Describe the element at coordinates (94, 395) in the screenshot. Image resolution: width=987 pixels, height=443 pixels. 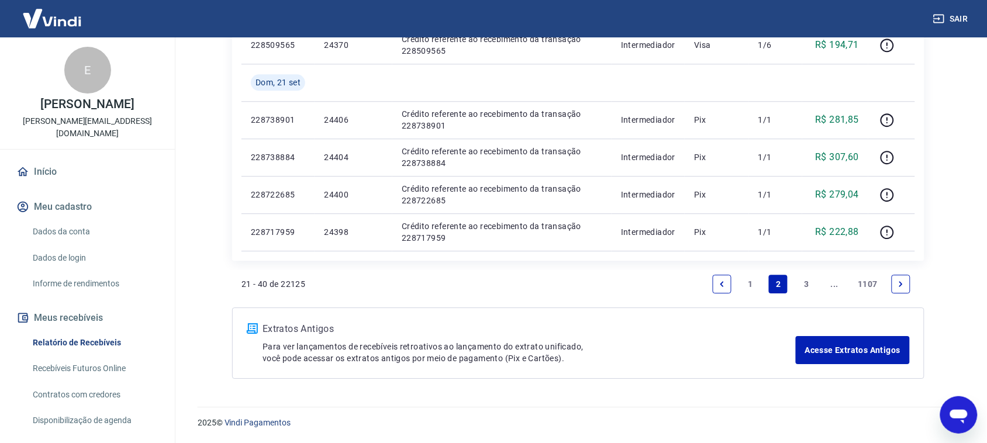
I see `a: Contratos com credores` at that location.